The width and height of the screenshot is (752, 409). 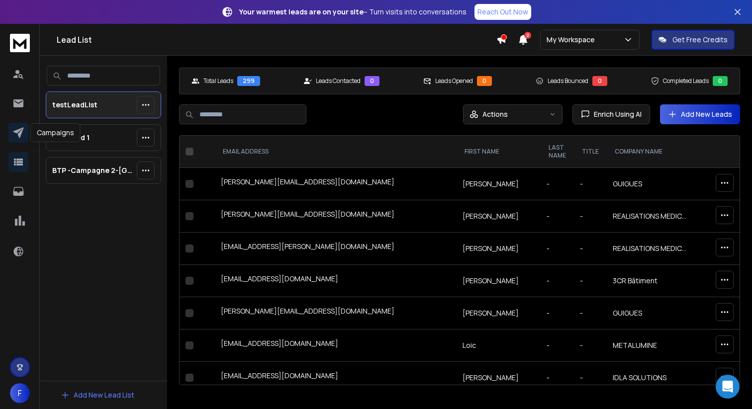 I want to click on p: testLeadList, so click(x=75, y=105).